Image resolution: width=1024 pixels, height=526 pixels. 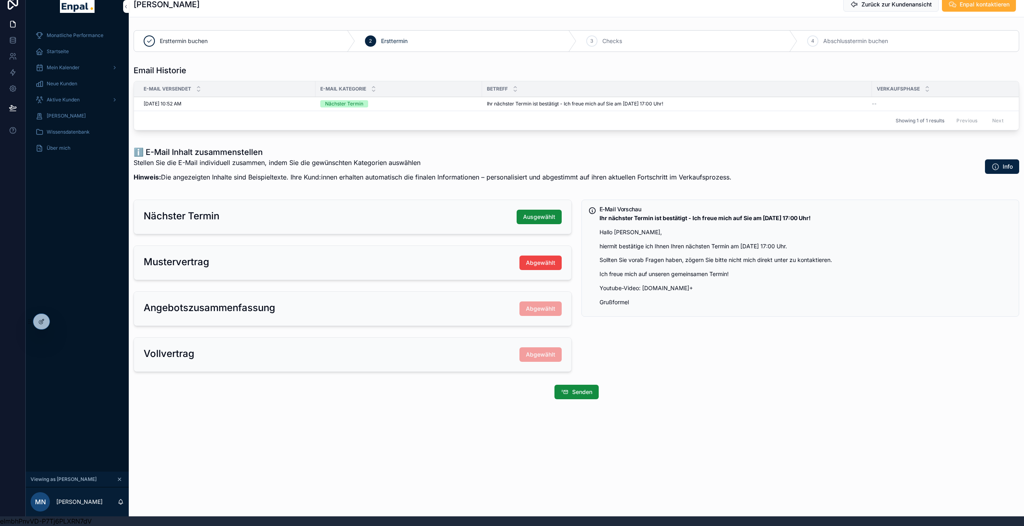 I want to click on strong: Hinweis:, so click(x=147, y=177).